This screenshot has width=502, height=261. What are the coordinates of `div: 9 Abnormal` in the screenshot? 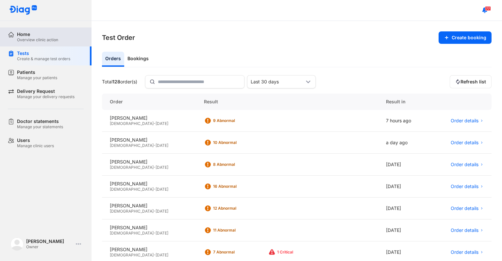 It's located at (239, 121).